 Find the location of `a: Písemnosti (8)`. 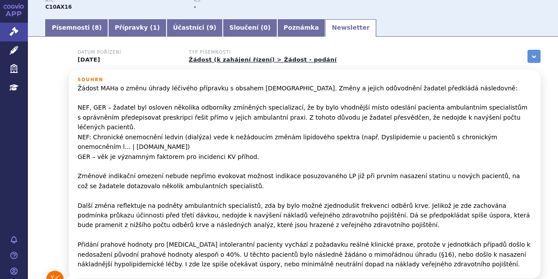

a: Písemnosti (8) is located at coordinates (77, 28).